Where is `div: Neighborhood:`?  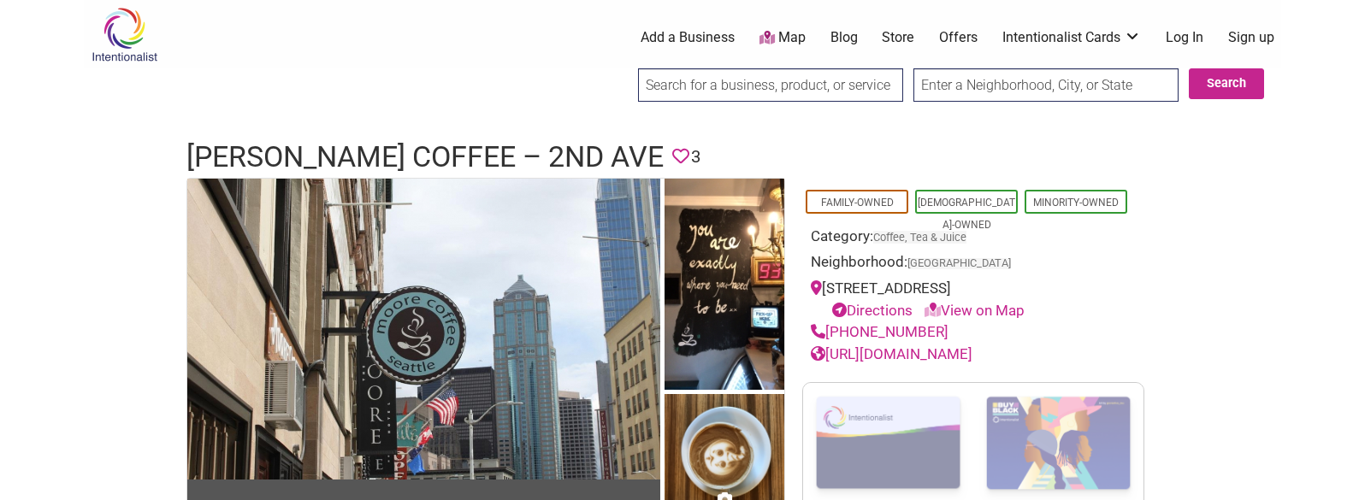 div: Neighborhood: is located at coordinates (973, 264).